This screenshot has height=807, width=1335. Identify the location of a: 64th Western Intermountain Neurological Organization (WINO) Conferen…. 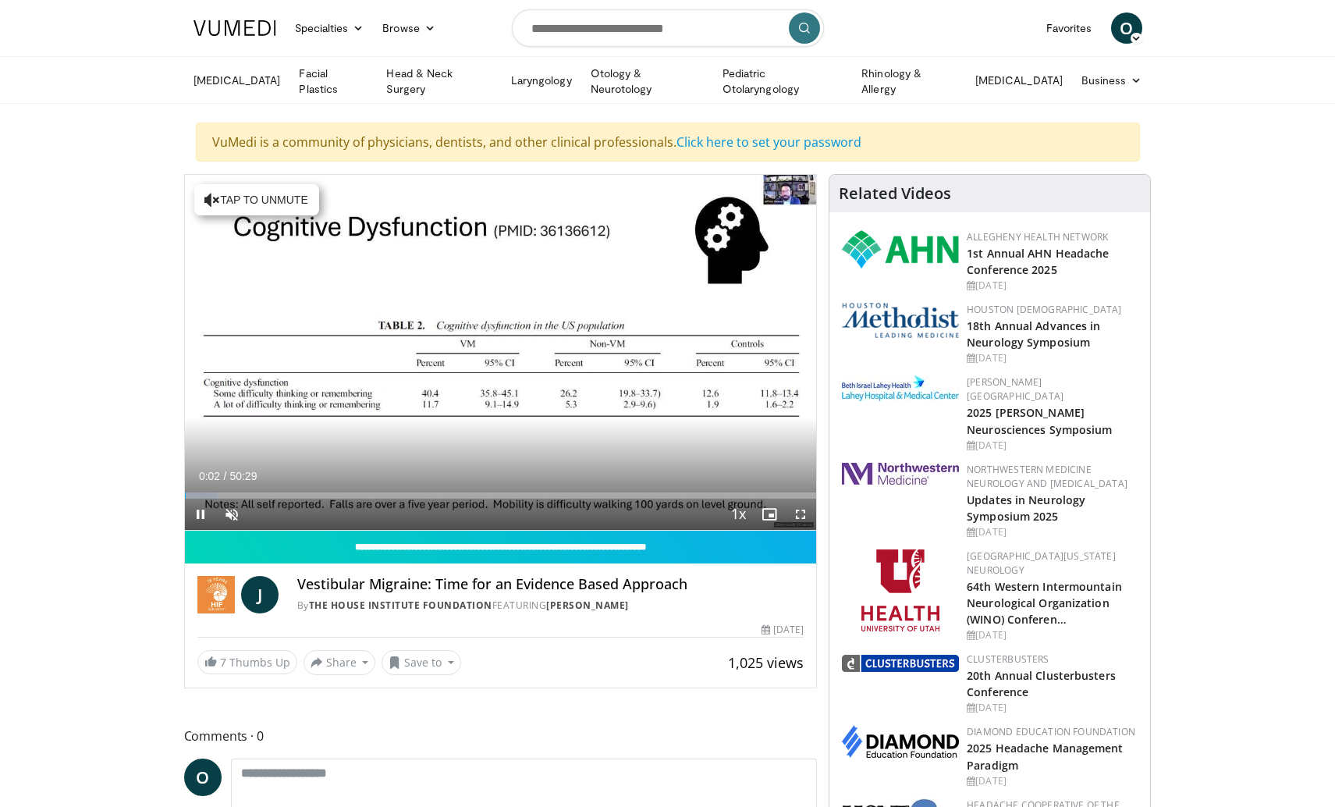
(1044, 602).